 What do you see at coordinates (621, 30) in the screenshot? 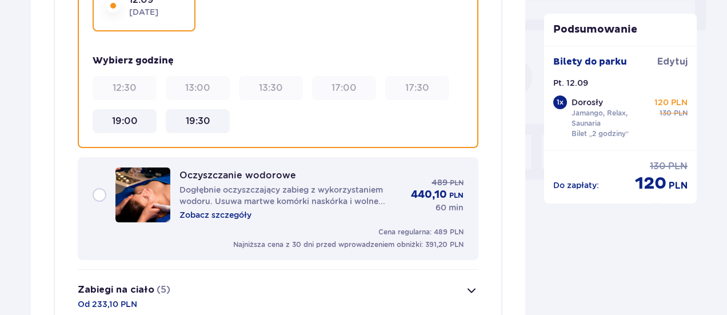
I see `p: Podsumowanie` at bounding box center [621, 30].